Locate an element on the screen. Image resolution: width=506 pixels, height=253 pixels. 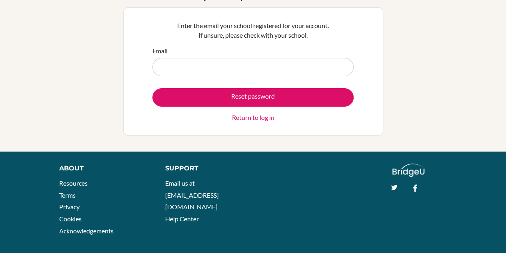
a: Help Center is located at coordinates (182, 218).